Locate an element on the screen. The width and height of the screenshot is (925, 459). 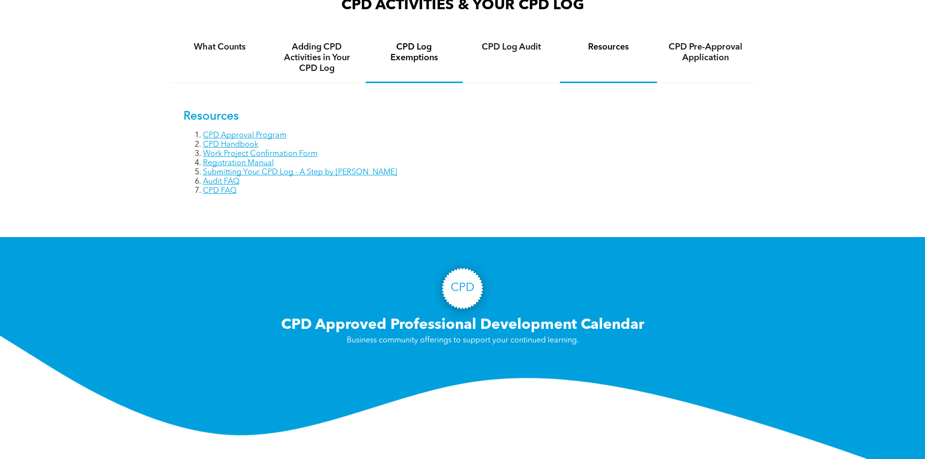
a: CPD FAQ is located at coordinates (220, 191).